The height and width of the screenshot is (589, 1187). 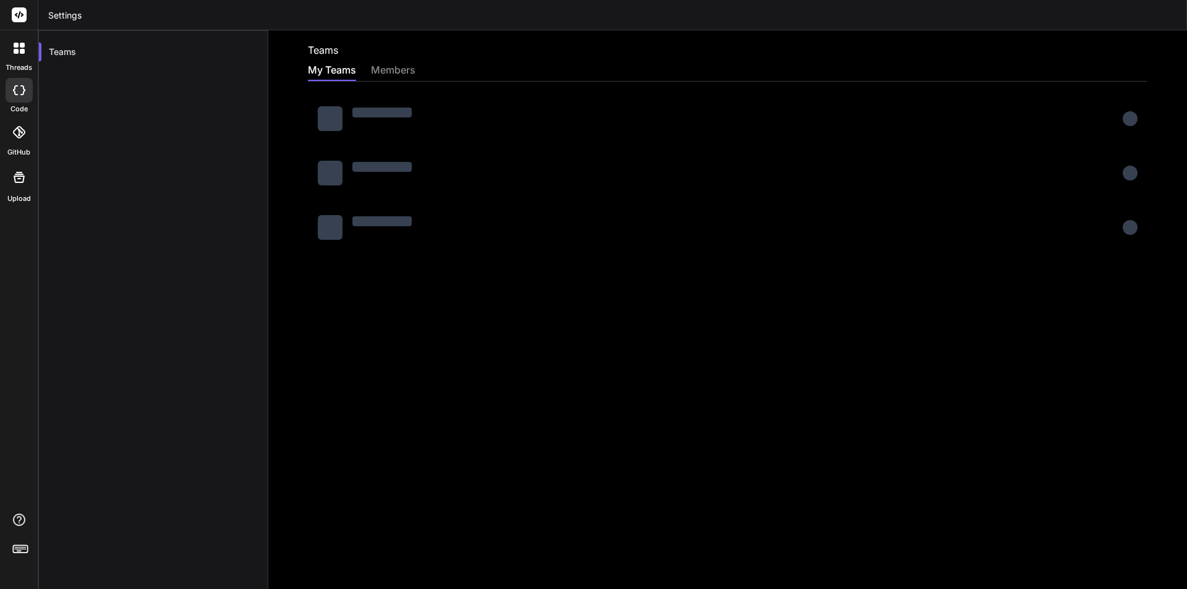 What do you see at coordinates (323, 50) in the screenshot?
I see `h2: Teams` at bounding box center [323, 50].